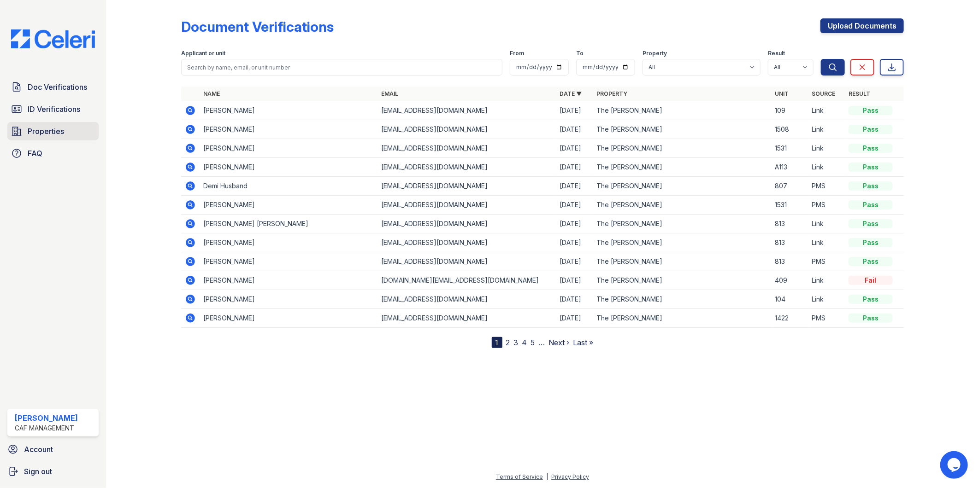 The height and width of the screenshot is (488, 979). What do you see at coordinates (516, 343) in the screenshot?
I see `a: 3` at bounding box center [516, 343].